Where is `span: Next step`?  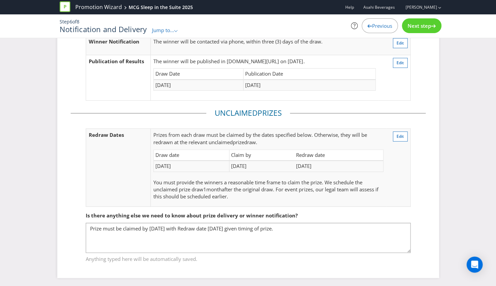
span: Next step is located at coordinates (419, 26).